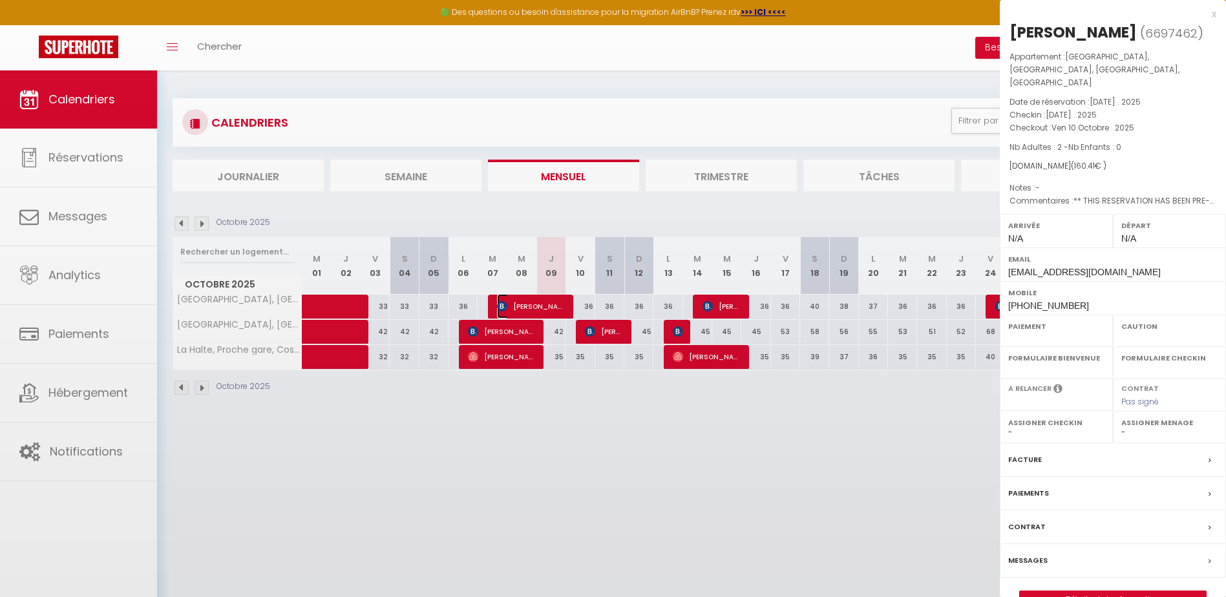 The height and width of the screenshot is (597, 1226). Describe the element at coordinates (1169, 358) in the screenshot. I see `label: Formulaire Checkin` at that location.